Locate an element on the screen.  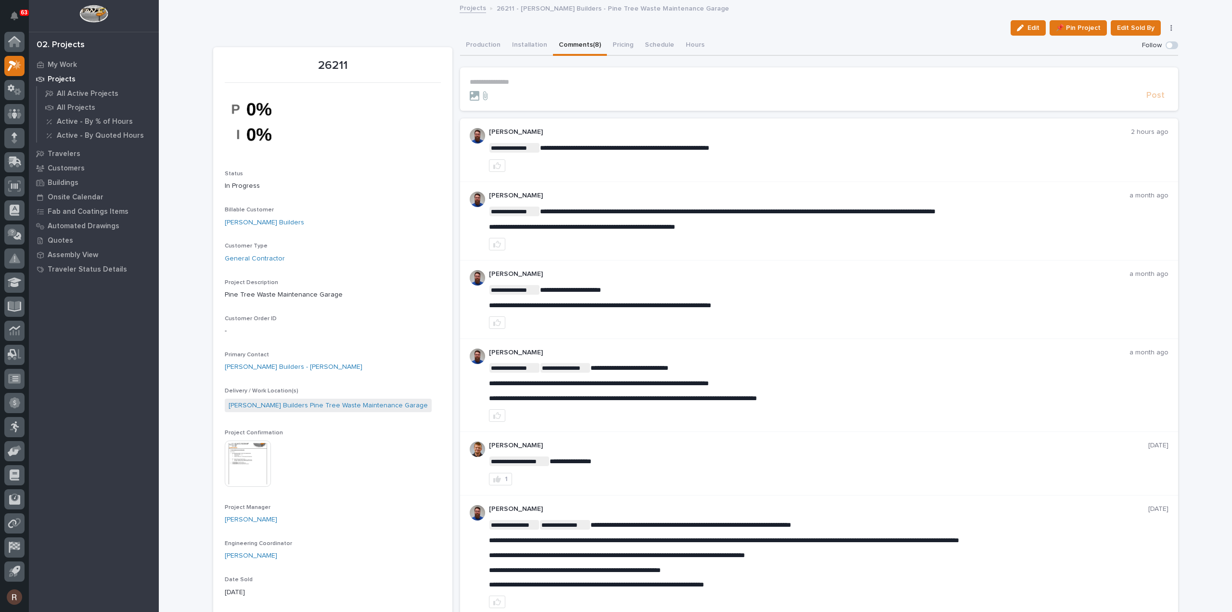
p: Fab and Coatings Items is located at coordinates (88, 212).